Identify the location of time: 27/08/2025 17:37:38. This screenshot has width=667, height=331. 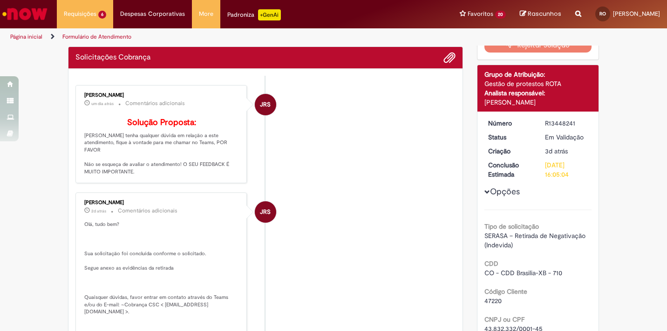
(102, 104).